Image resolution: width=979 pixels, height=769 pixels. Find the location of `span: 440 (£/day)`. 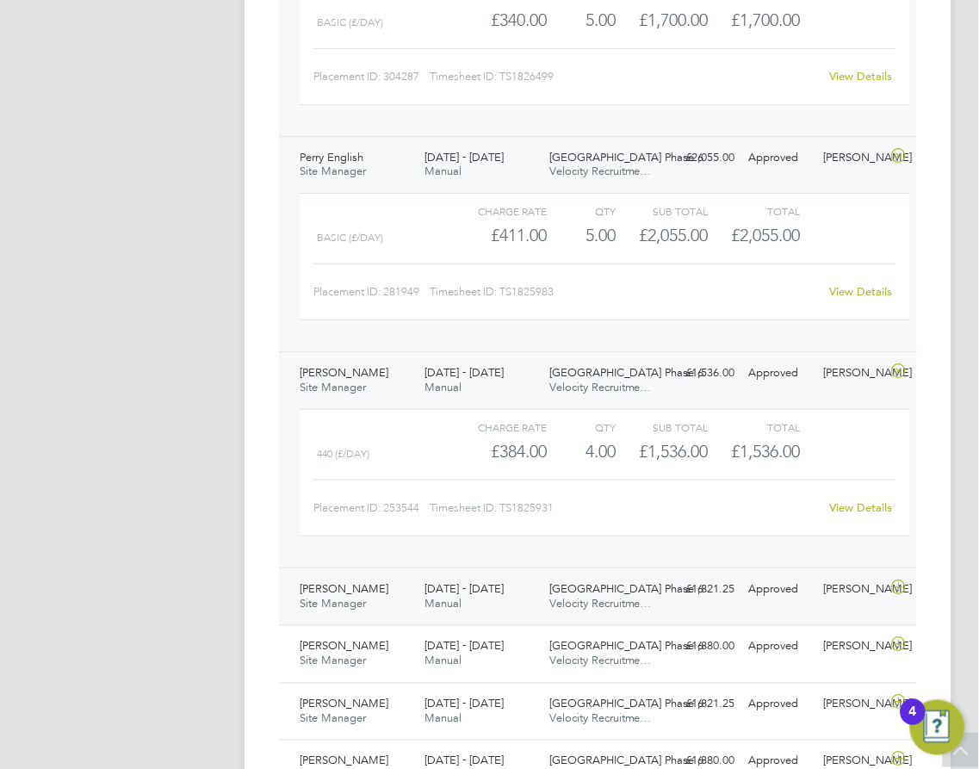

span: 440 (£/day) is located at coordinates (343, 454).